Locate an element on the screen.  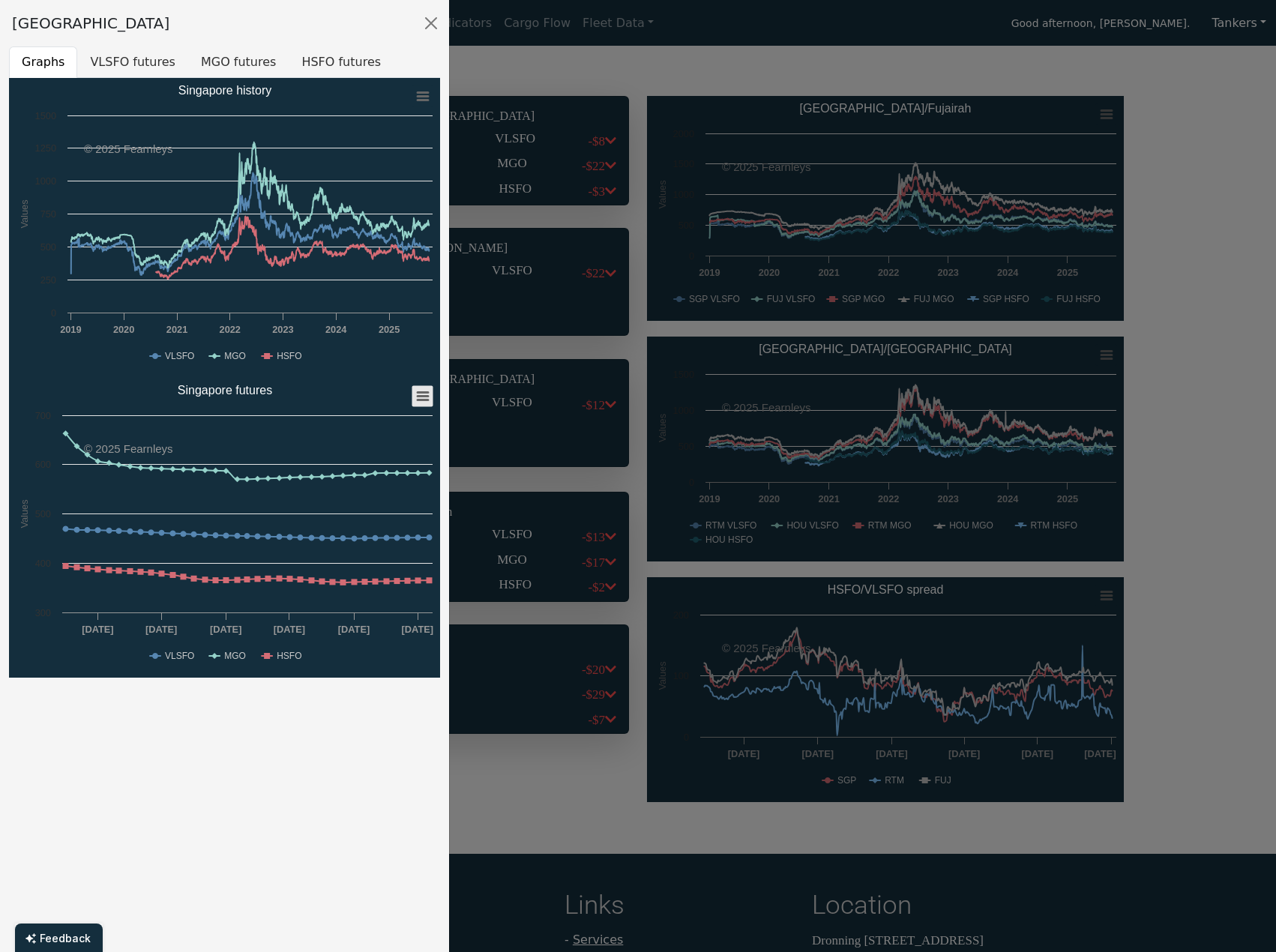
text: 600 is located at coordinates (43, 464).